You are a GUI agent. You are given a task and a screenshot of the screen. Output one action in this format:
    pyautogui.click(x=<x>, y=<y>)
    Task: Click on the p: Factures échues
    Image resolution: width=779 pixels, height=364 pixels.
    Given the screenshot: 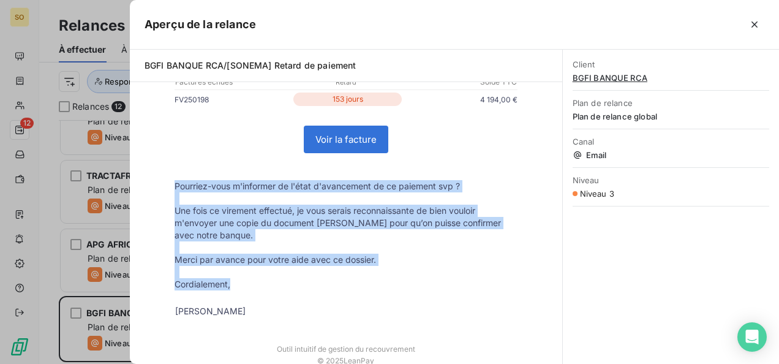 What is the action you would take?
    pyautogui.click(x=231, y=82)
    